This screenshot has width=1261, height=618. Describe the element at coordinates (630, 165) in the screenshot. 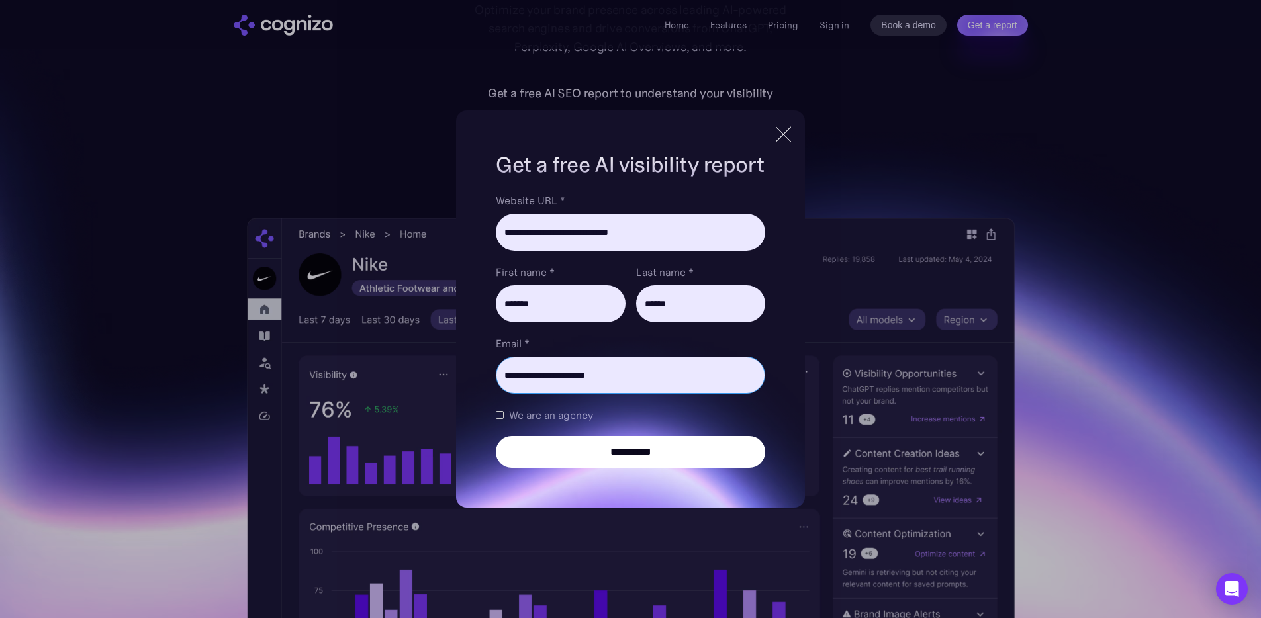

I see `h1: Get a free AI visibility report` at that location.